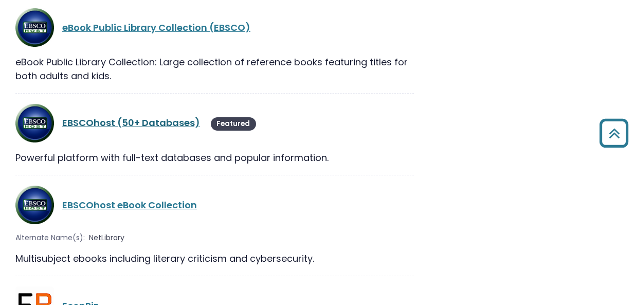 The width and height of the screenshot is (635, 305). Describe the element at coordinates (50, 238) in the screenshot. I see `span: Alternate Name(s):` at that location.